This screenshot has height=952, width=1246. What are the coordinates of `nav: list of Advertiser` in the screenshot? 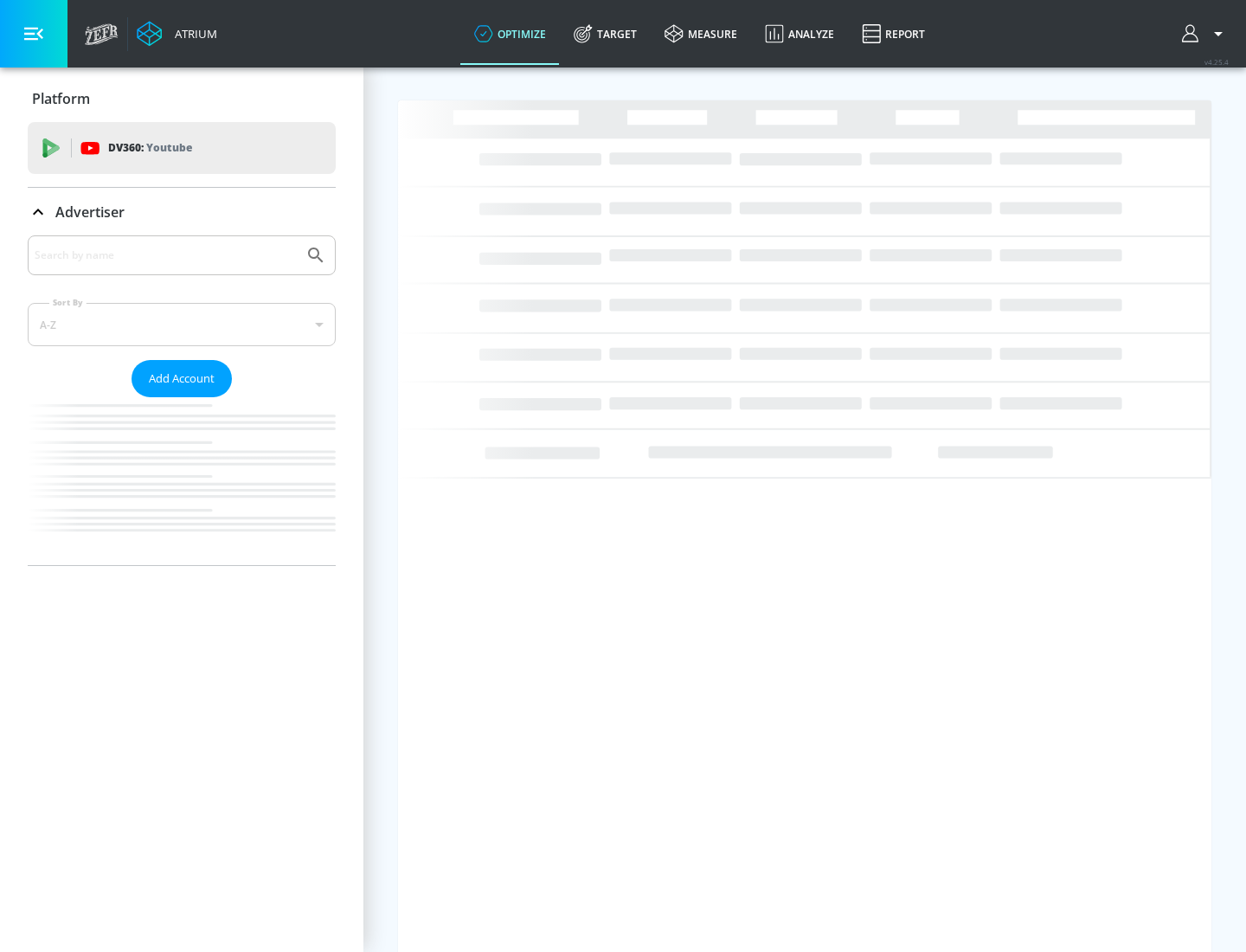 It's located at (182, 481).